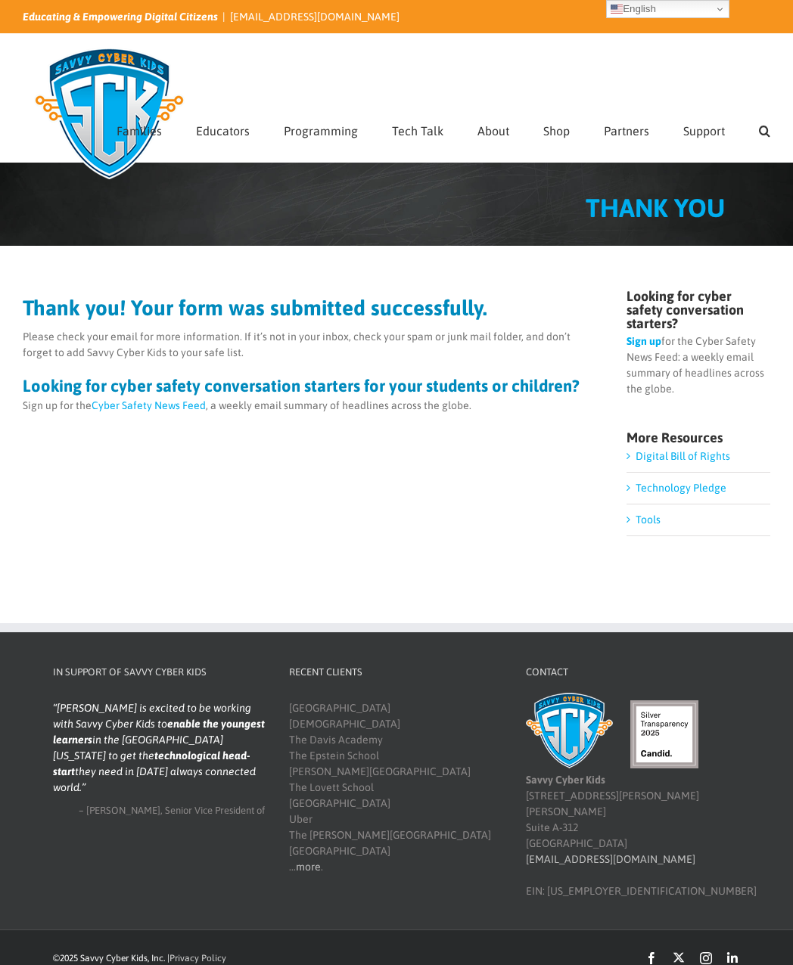  What do you see at coordinates (443, 129) in the screenshot?
I see `nav: Main Menu` at bounding box center [443, 129].